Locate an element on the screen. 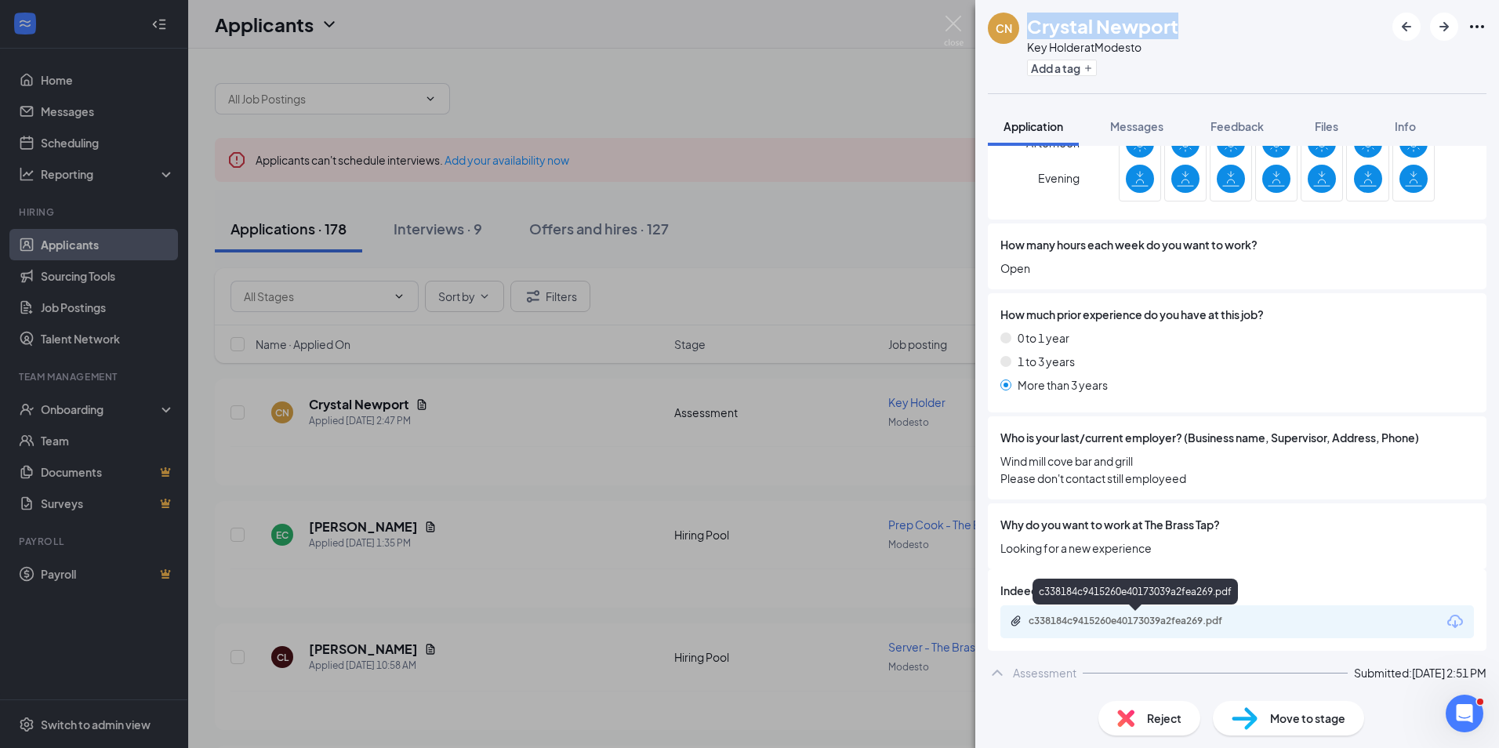  svg: ChevronUp is located at coordinates (997, 673).